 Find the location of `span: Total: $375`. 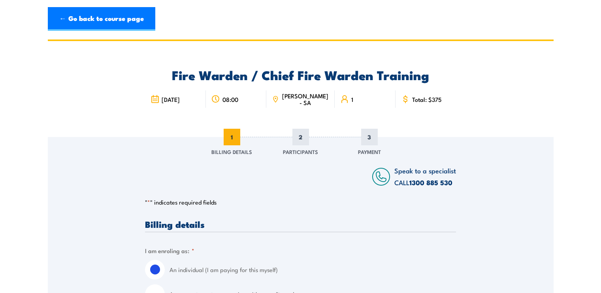

span: Total: $375 is located at coordinates (427, 99).